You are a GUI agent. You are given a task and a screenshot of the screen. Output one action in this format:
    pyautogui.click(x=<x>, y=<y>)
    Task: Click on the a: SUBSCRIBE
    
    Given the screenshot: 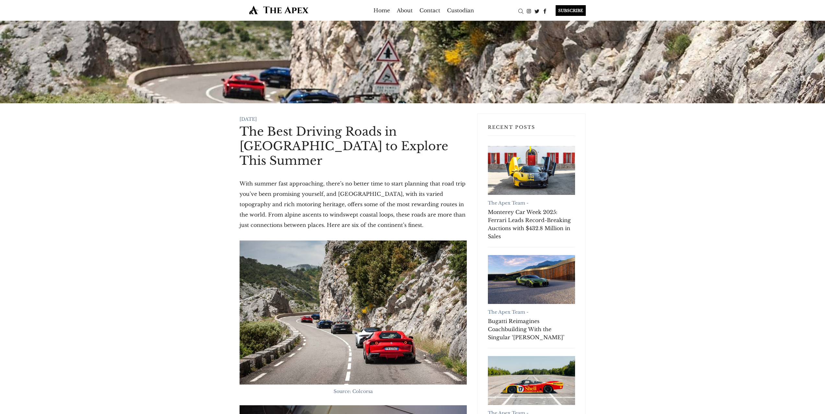 What is the action you would take?
    pyautogui.click(x=567, y=10)
    